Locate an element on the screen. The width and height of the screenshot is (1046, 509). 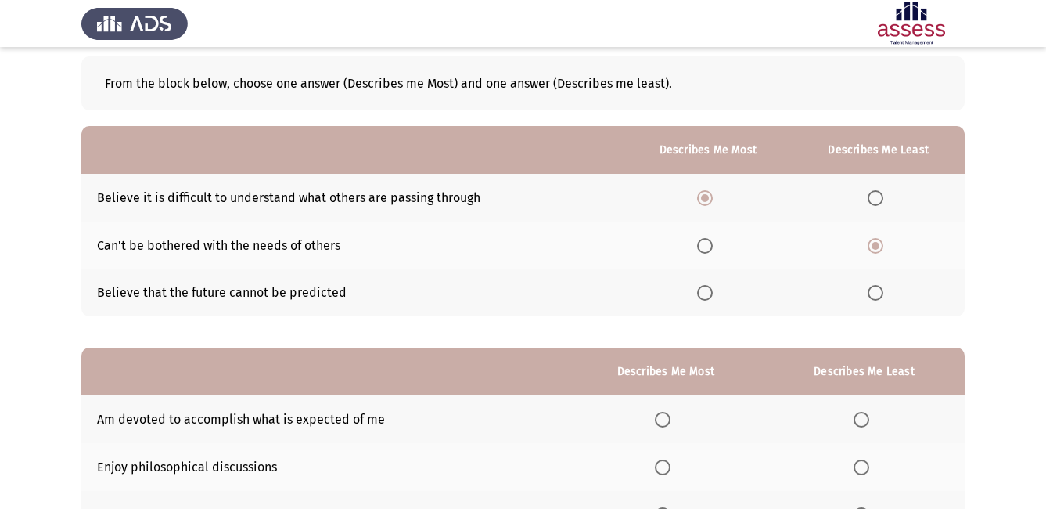
div: From the block below, choose one answer (Describes me Most) and one answer (Describes me least). is located at coordinates (523, 83).